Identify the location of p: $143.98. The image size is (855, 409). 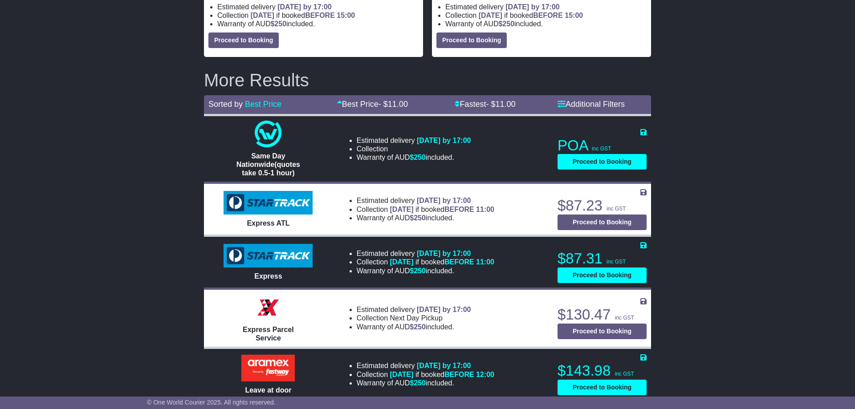
(602, 371).